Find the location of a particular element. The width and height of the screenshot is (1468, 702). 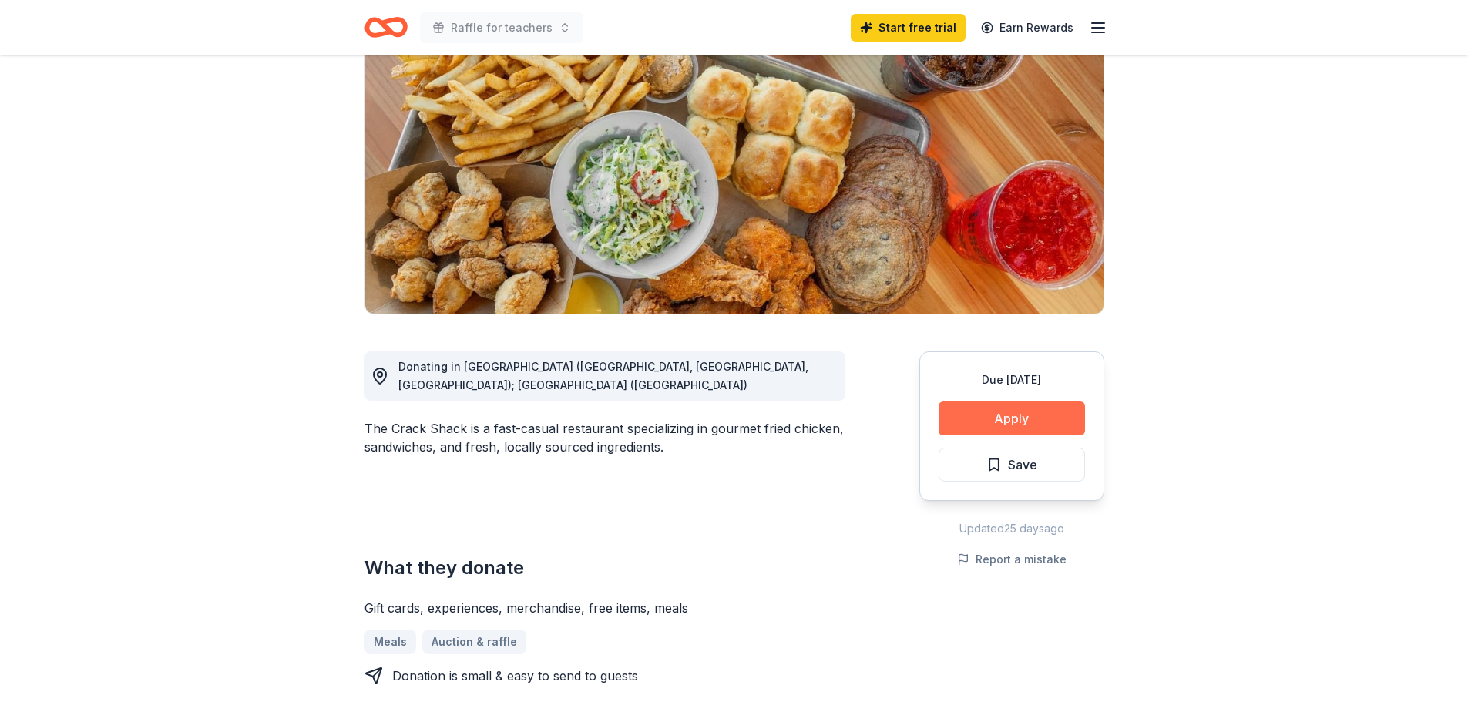

button: Raffle for teachers is located at coordinates (502, 28).